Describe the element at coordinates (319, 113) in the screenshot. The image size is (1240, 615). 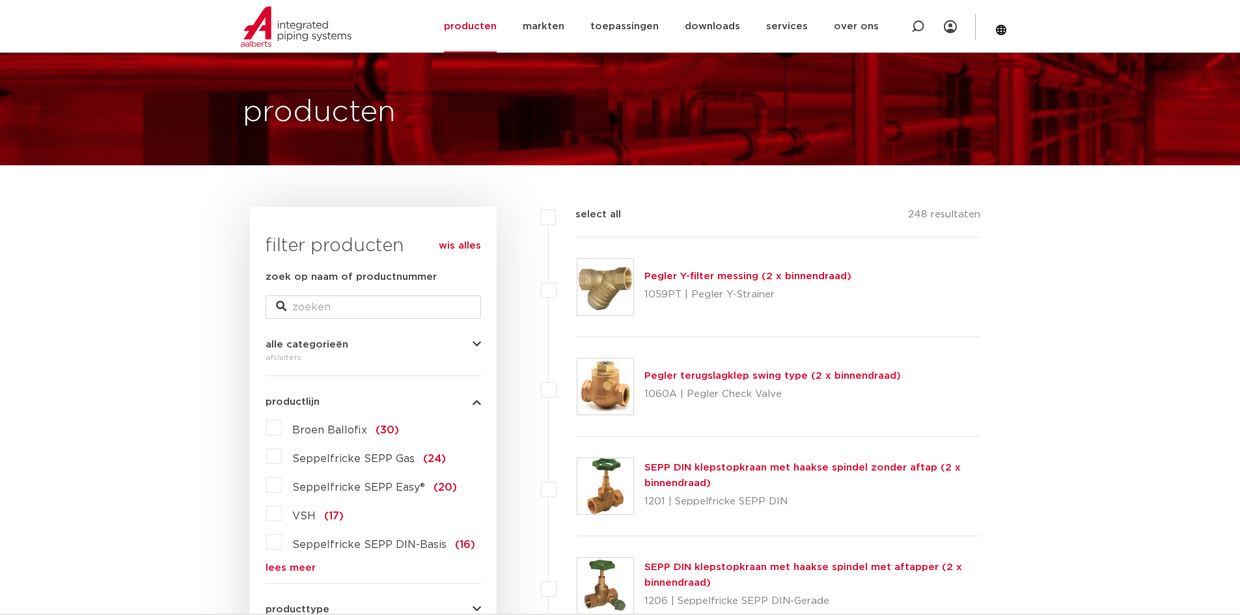
I see `h1: producten` at that location.